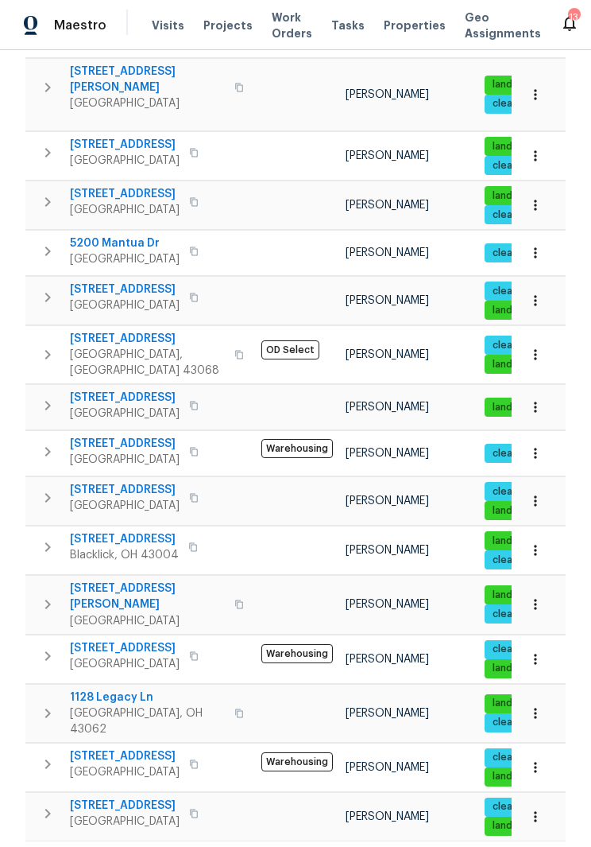  Describe the element at coordinates (574, 17) in the screenshot. I see `div: 13` at that location.